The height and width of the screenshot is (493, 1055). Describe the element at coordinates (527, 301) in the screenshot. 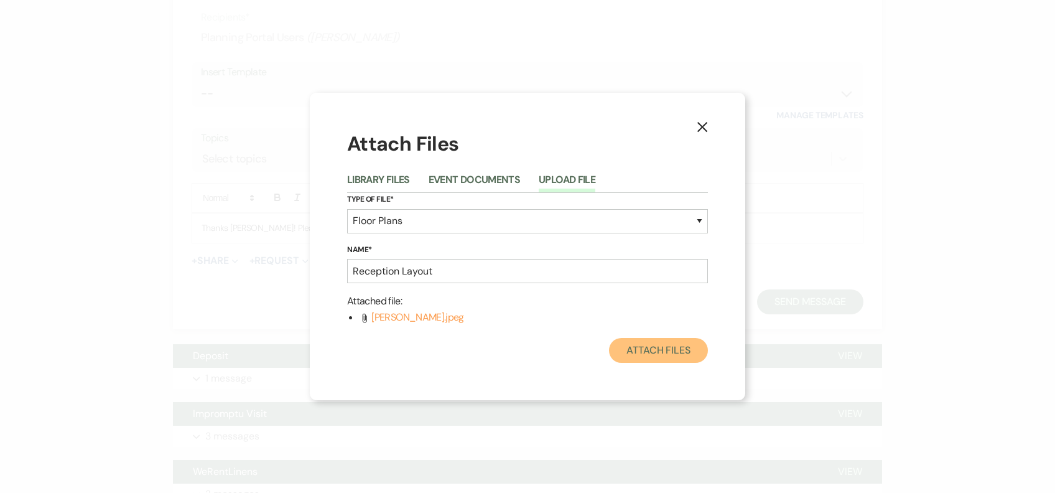

I see `p: Attached file :` at that location.